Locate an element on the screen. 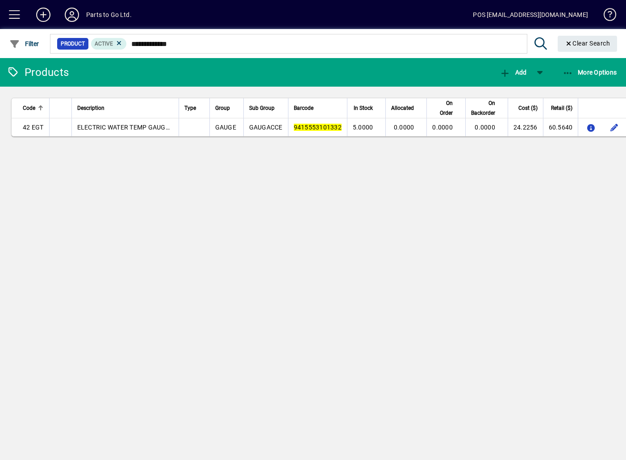 Image resolution: width=626 pixels, height=460 pixels. span: In Stock is located at coordinates (363, 108).